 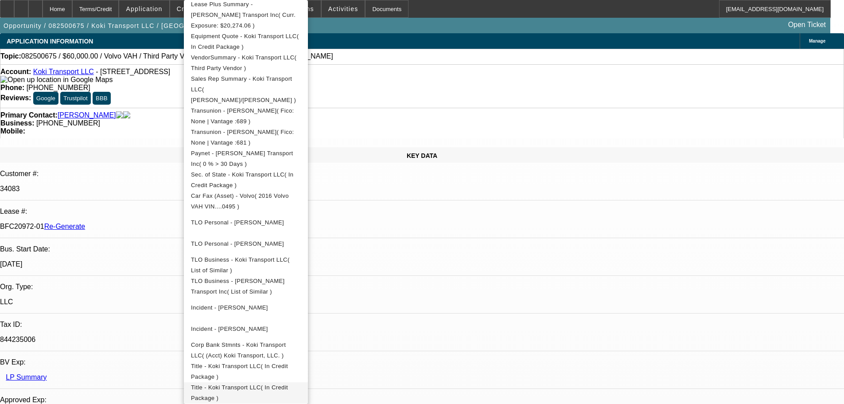 What do you see at coordinates (246, 350) in the screenshot?
I see `button: Corp Bank Stmnts - Koki Transport LLC( (Acct) Koki Transport, LLC. )` at bounding box center [246, 350].